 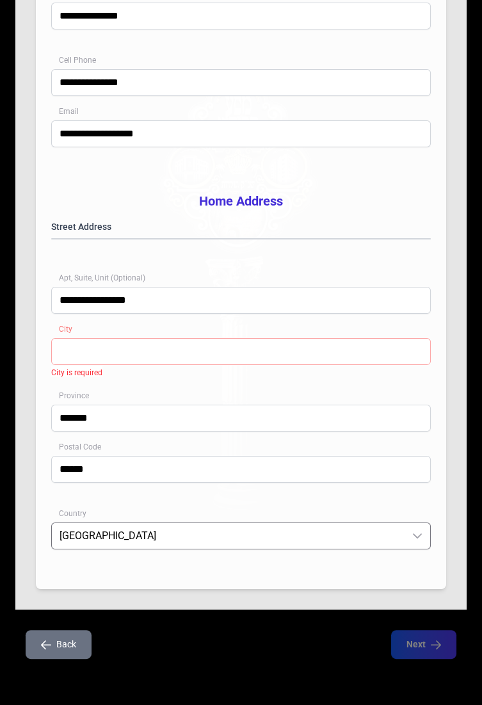 I want to click on span: United Kingdom, so click(x=228, y=536).